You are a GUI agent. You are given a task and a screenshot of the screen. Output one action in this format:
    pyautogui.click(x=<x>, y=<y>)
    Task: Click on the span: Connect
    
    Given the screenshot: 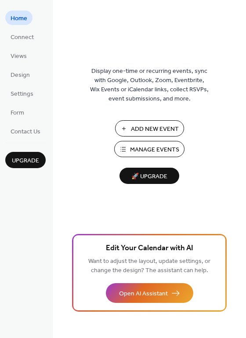 What is the action you would take?
    pyautogui.click(x=22, y=37)
    